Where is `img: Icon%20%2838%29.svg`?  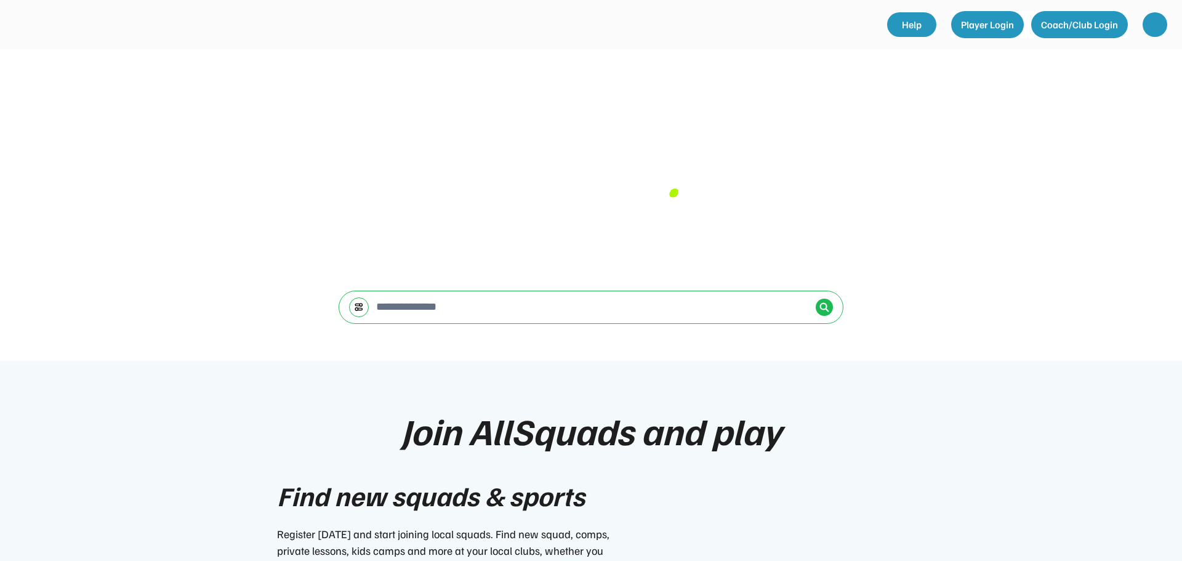 img: Icon%20%2838%29.svg is located at coordinates (824, 307).